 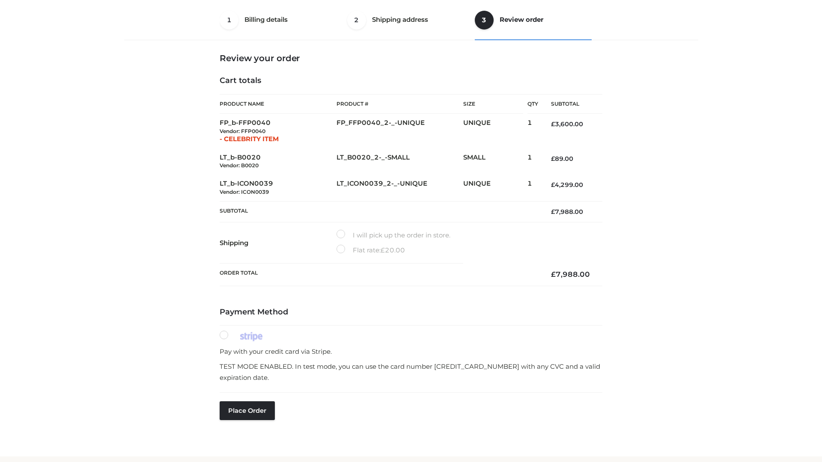 What do you see at coordinates (278, 162) in the screenshot?
I see `td: LT_b-B0020` at bounding box center [278, 162].